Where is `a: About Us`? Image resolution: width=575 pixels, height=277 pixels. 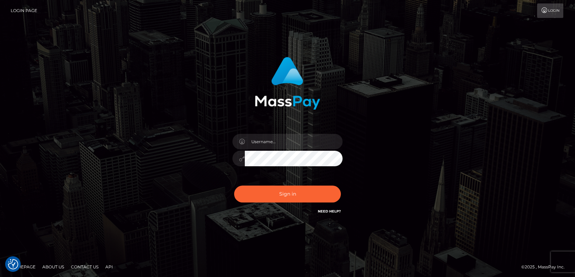
a: About Us is located at coordinates (53, 266).